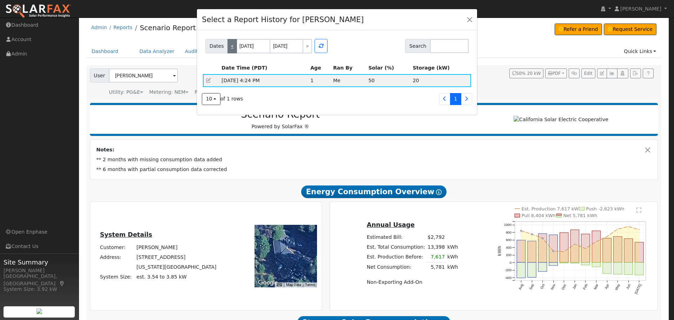 The width and height of the screenshot is (674, 320). Describe the element at coordinates (417, 46) in the screenshot. I see `span: Search` at that location.